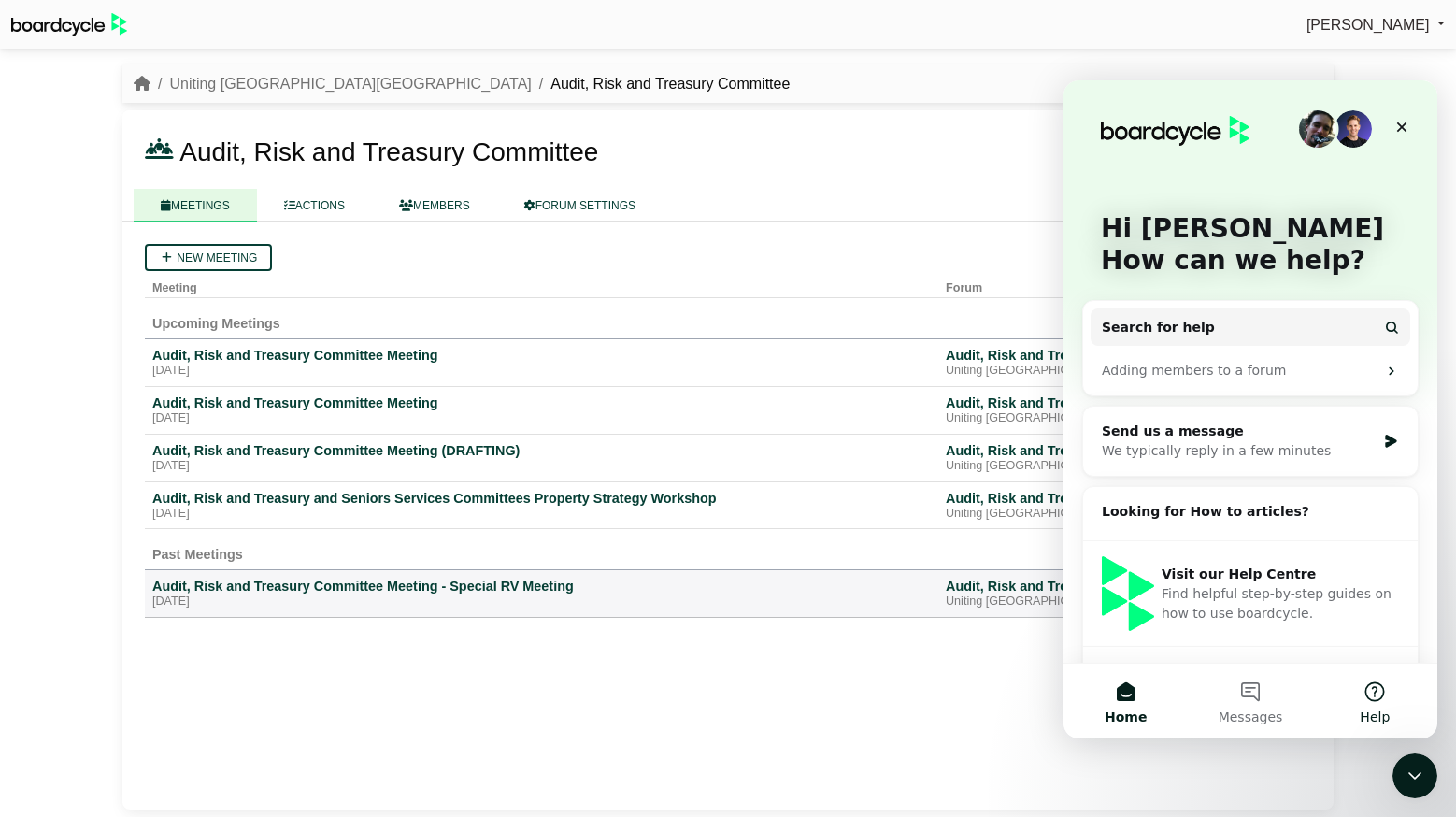 The image size is (1456, 817). What do you see at coordinates (255, 48) in the screenshot?
I see `img: Profile image for Perryn` at bounding box center [255, 48].